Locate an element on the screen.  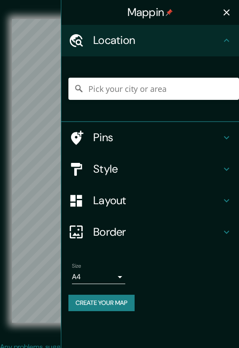
button: Create your map is located at coordinates (101, 302).